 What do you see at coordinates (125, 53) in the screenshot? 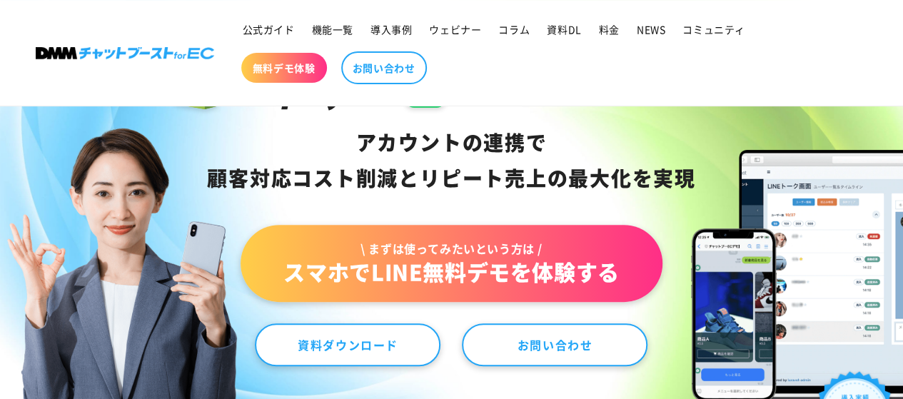
I see `img: 株式会社DMM Boost` at bounding box center [125, 53].